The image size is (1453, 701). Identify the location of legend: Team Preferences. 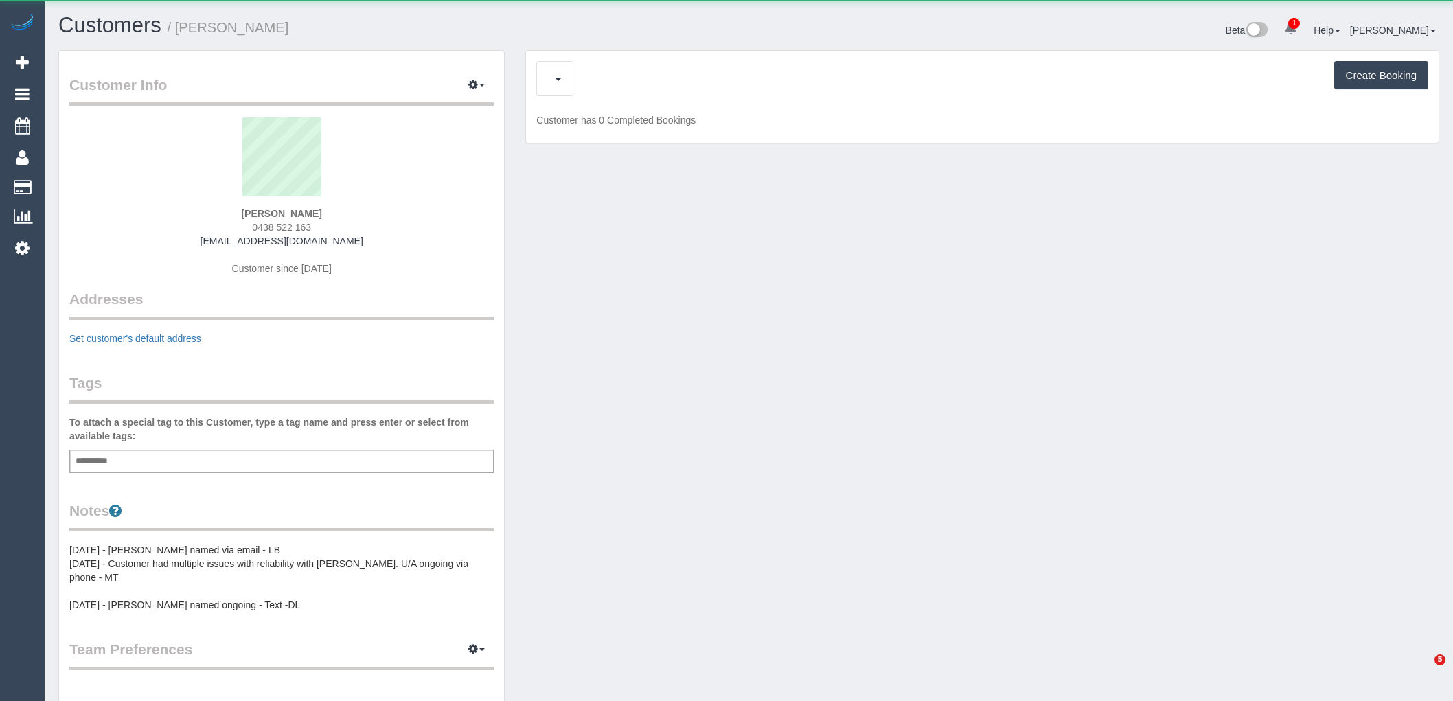
(282, 655).